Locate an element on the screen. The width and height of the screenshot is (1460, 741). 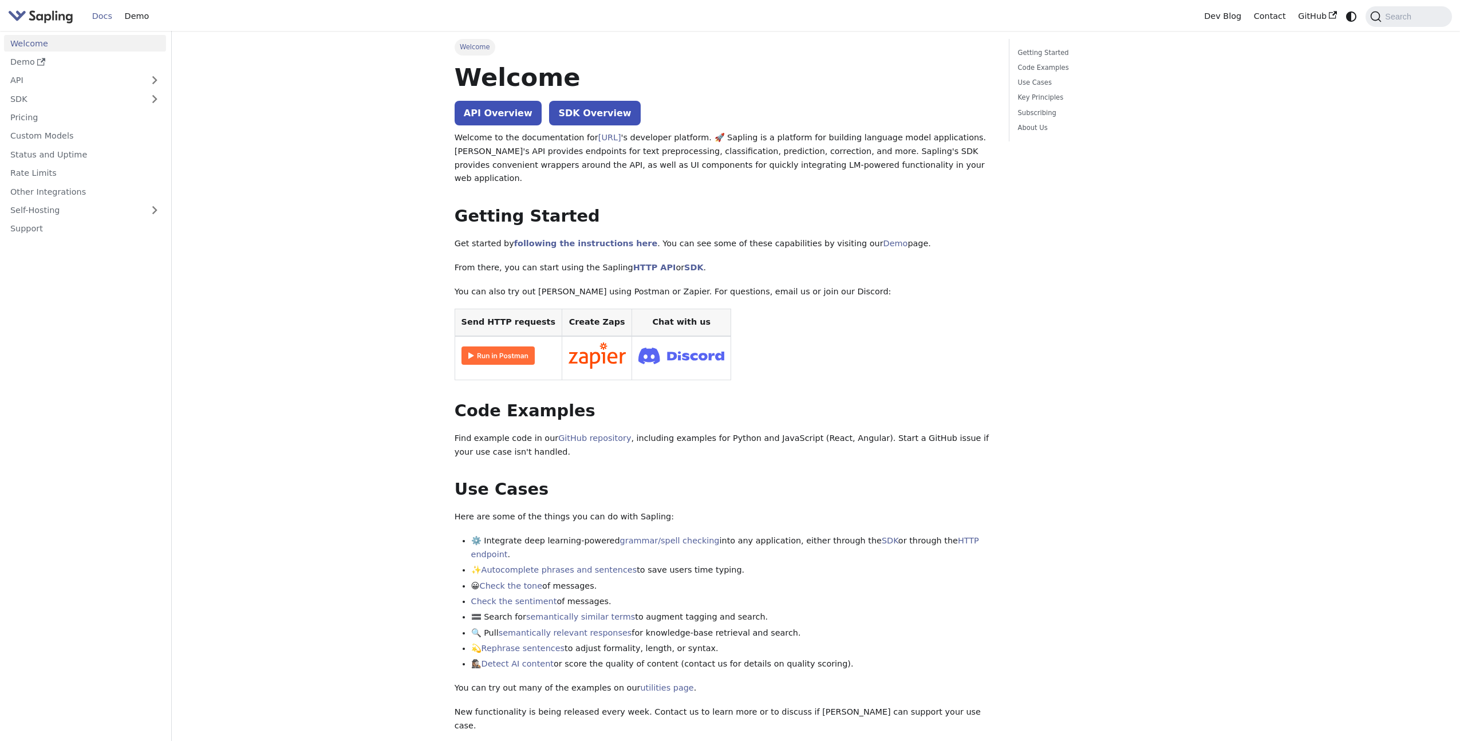
a: Rephrase sentences is located at coordinates (523, 648).